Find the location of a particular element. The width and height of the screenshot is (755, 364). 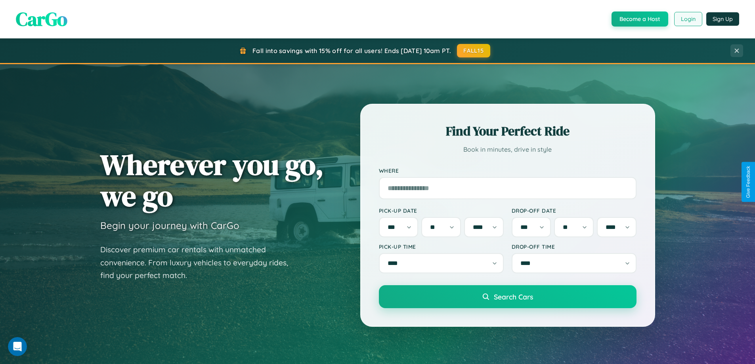

button: Login is located at coordinates (688, 19).